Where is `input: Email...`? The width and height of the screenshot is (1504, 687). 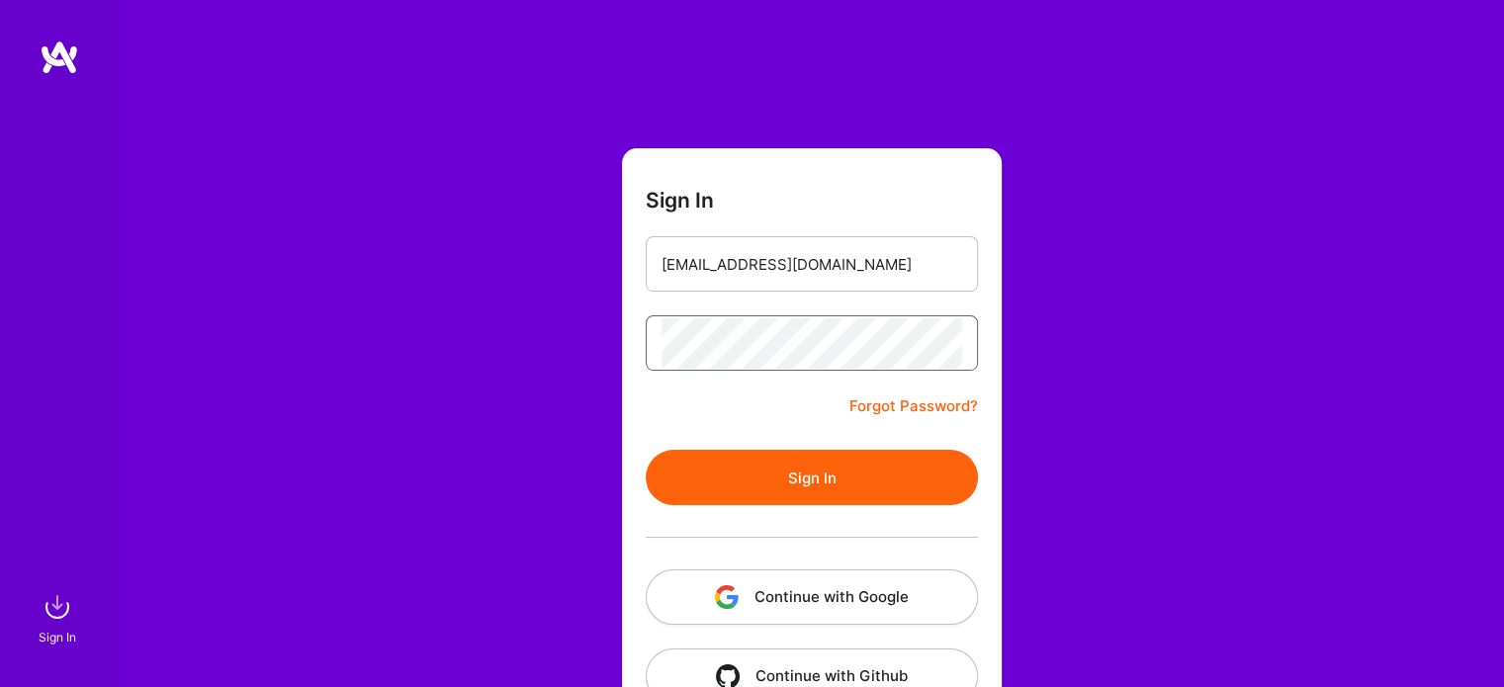 input: Email... is located at coordinates (812, 264).